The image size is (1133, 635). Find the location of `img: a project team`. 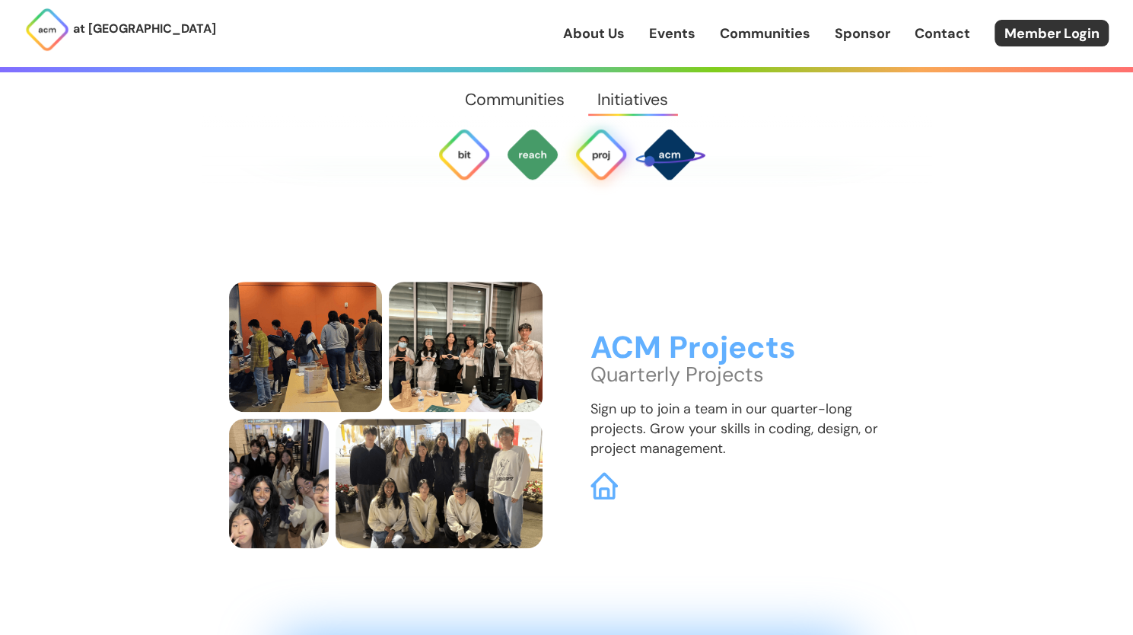

img: a project team is located at coordinates (439, 483).